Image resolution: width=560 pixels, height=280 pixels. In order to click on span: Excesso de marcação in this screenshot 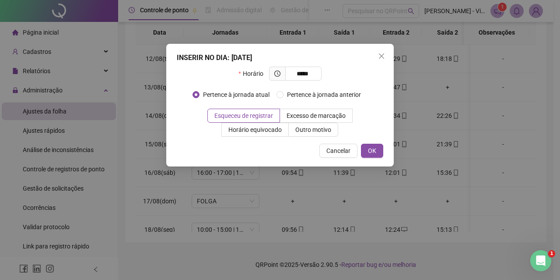, I will do `click(316, 116)`.